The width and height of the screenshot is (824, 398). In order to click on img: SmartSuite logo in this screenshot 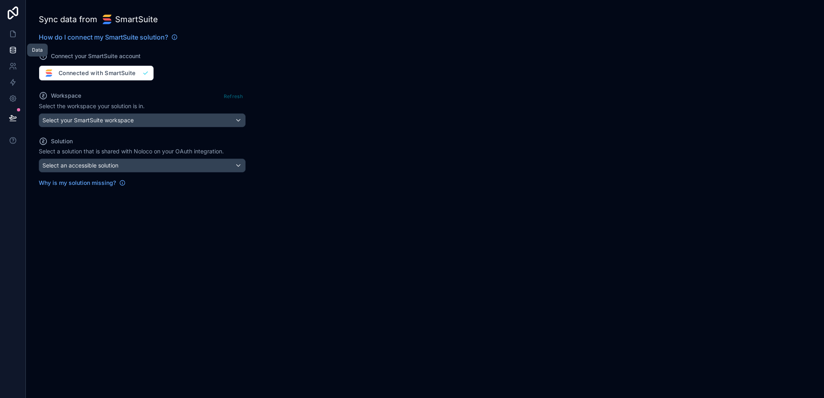, I will do `click(107, 19)`.